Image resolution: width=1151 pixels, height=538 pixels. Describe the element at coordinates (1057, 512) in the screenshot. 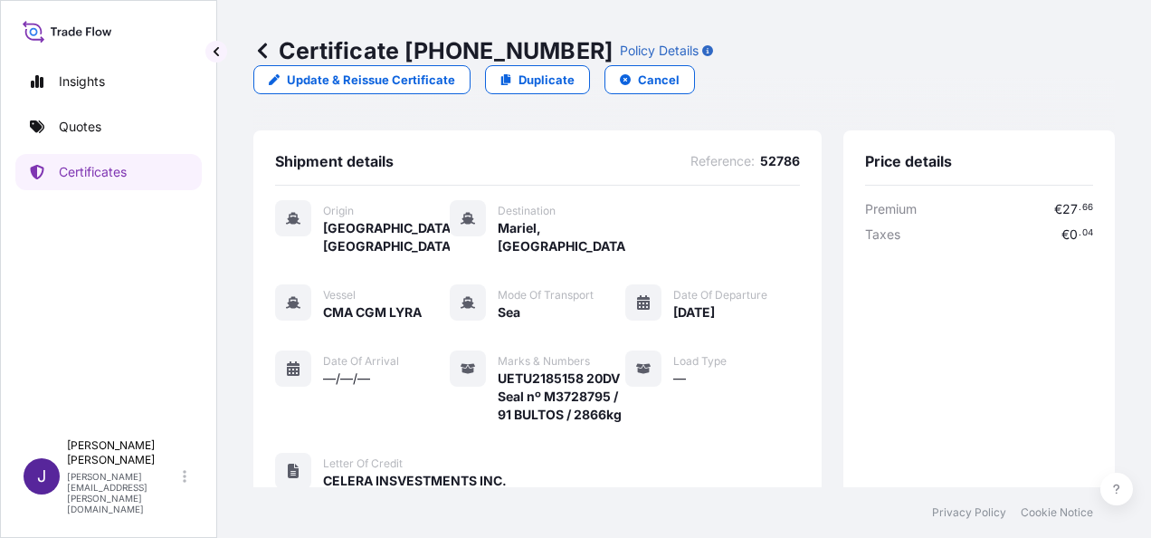

I see `p: Cookie Notice` at that location.